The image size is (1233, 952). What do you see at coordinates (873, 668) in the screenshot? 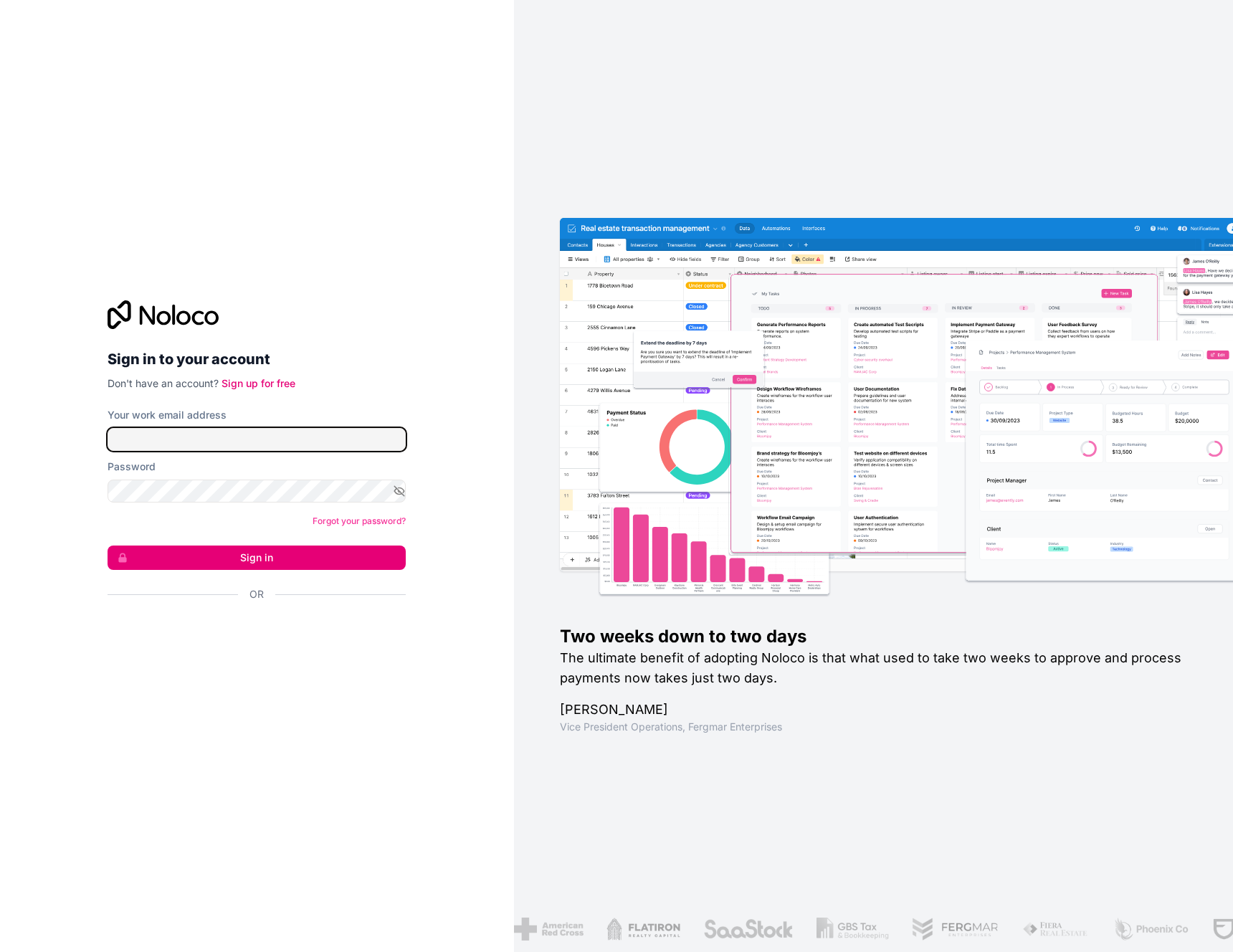
I see `h2: The ultimate benefit of adopting Noloco is that what used to take two weeks to approve and proces...` at bounding box center [873, 668].